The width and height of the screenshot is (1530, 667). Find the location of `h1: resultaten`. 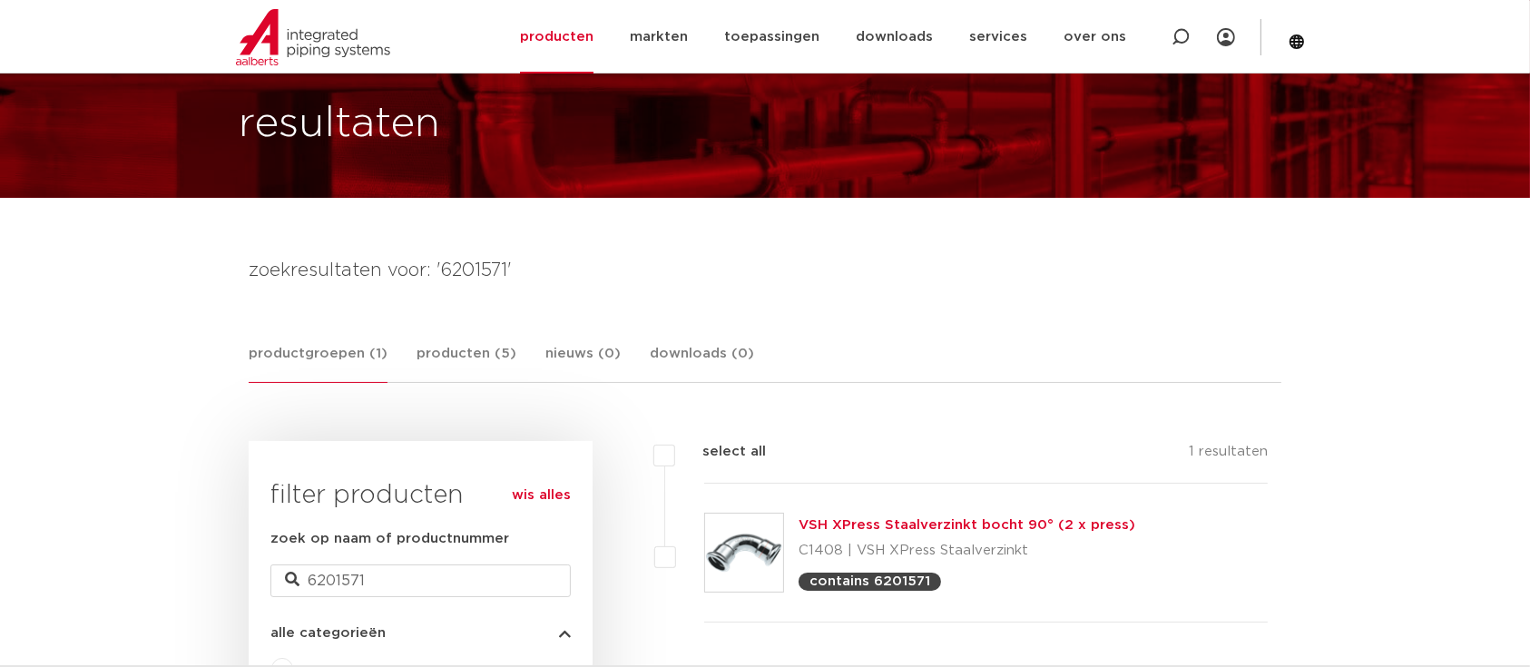

h1: resultaten is located at coordinates (339, 124).